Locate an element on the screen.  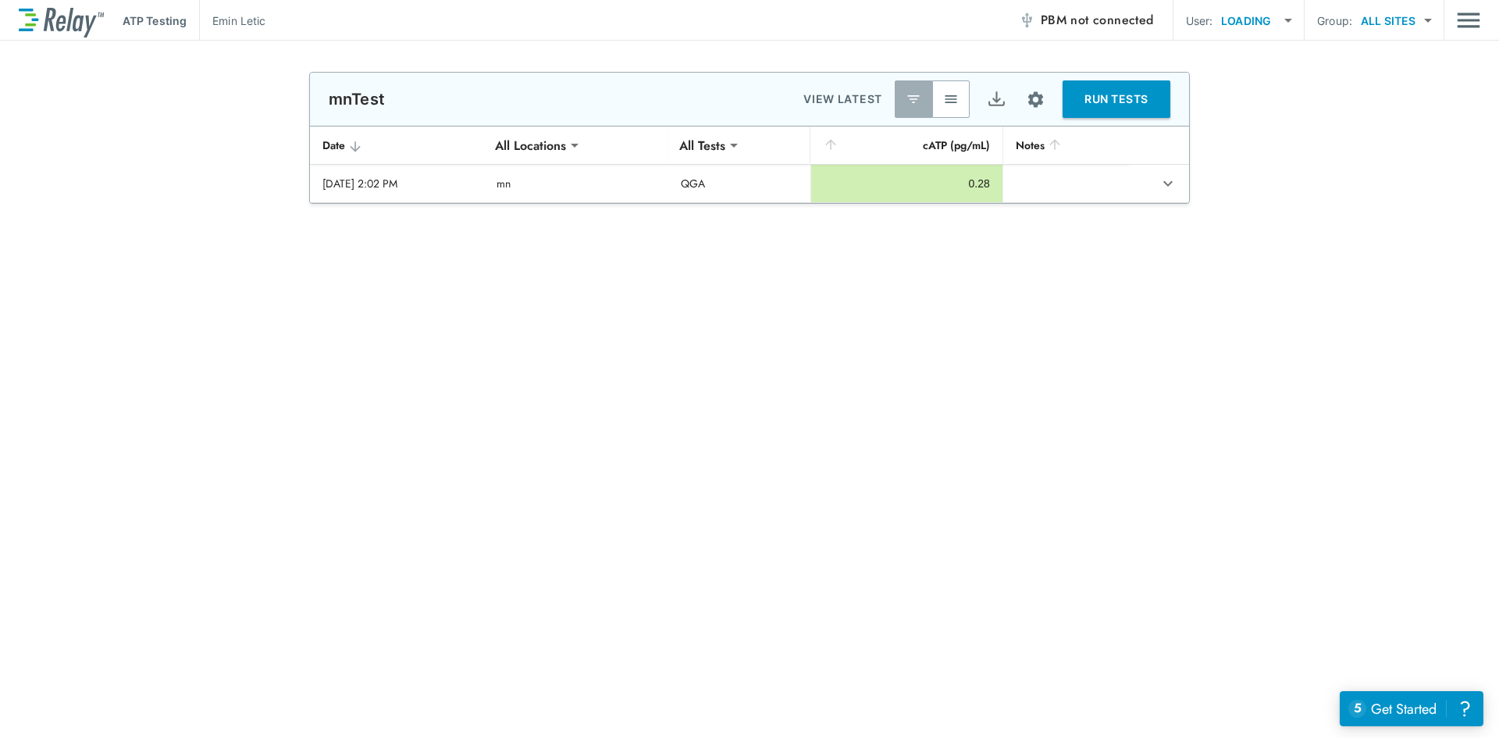
div: 5 is located at coordinates (17, 17).